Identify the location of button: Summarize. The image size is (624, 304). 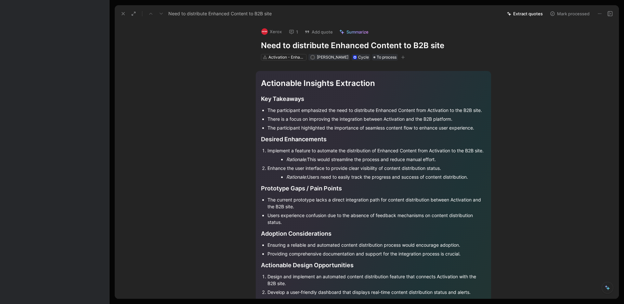
(354, 32).